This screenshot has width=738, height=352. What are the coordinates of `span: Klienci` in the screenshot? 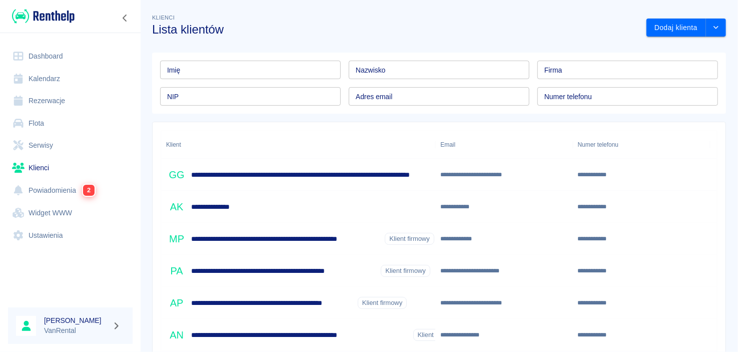 It's located at (163, 18).